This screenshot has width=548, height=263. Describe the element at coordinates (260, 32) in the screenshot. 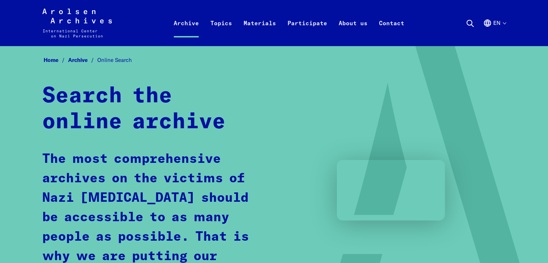

I see `a: Materials` at that location.